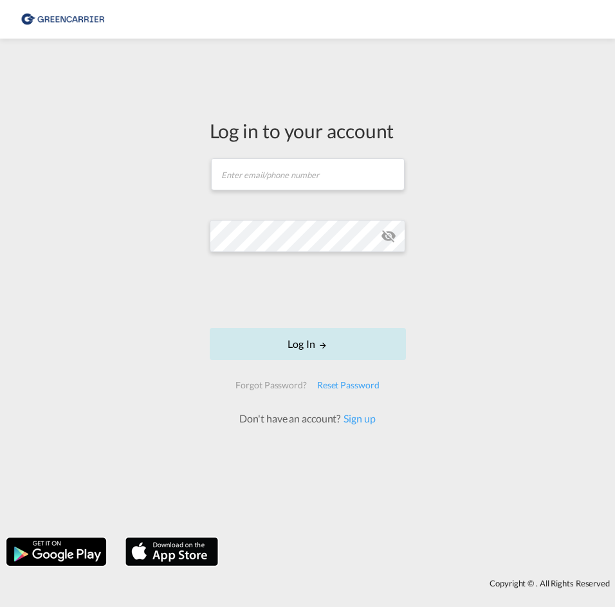 The image size is (615, 607). Describe the element at coordinates (271, 385) in the screenshot. I see `div: Forgot Password?` at that location.